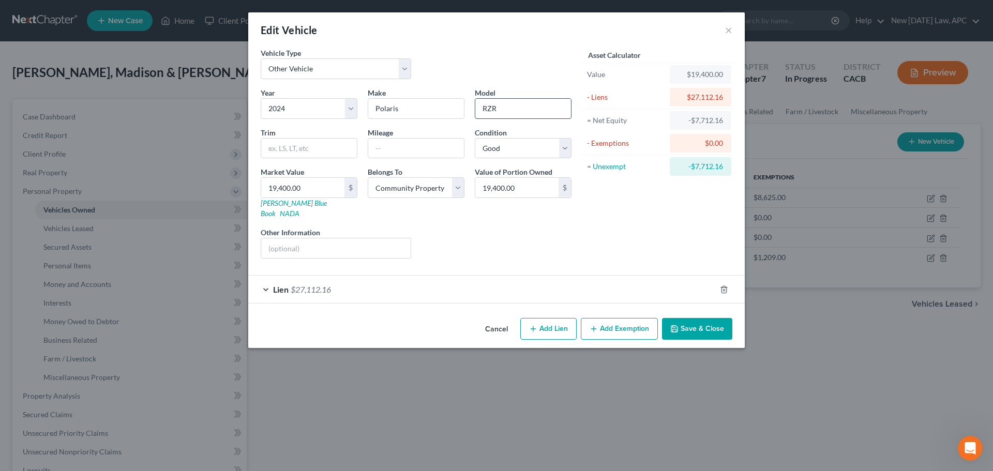 Image resolution: width=993 pixels, height=471 pixels. I want to click on button: Send a message…, so click(186, 343).